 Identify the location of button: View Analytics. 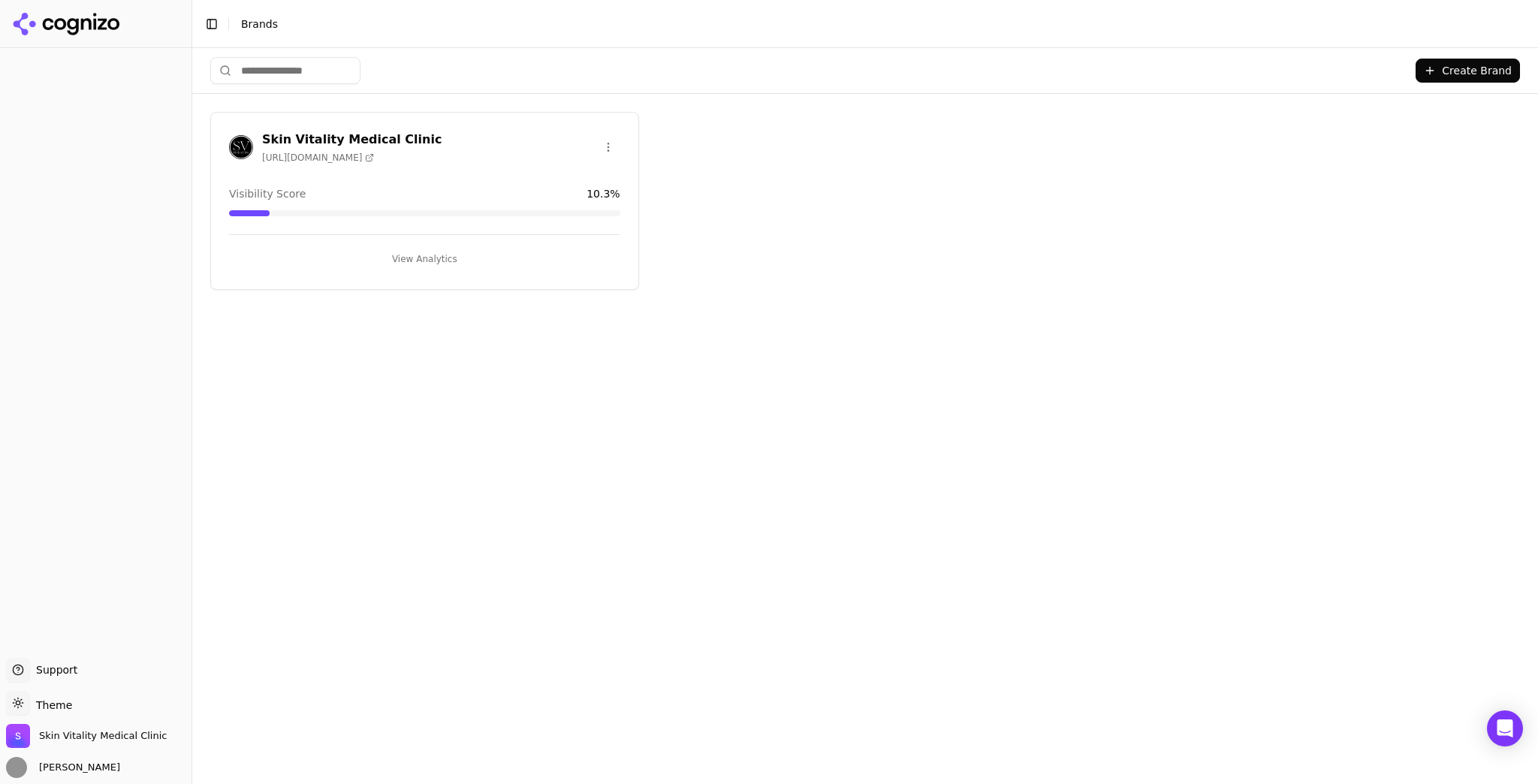
(424, 259).